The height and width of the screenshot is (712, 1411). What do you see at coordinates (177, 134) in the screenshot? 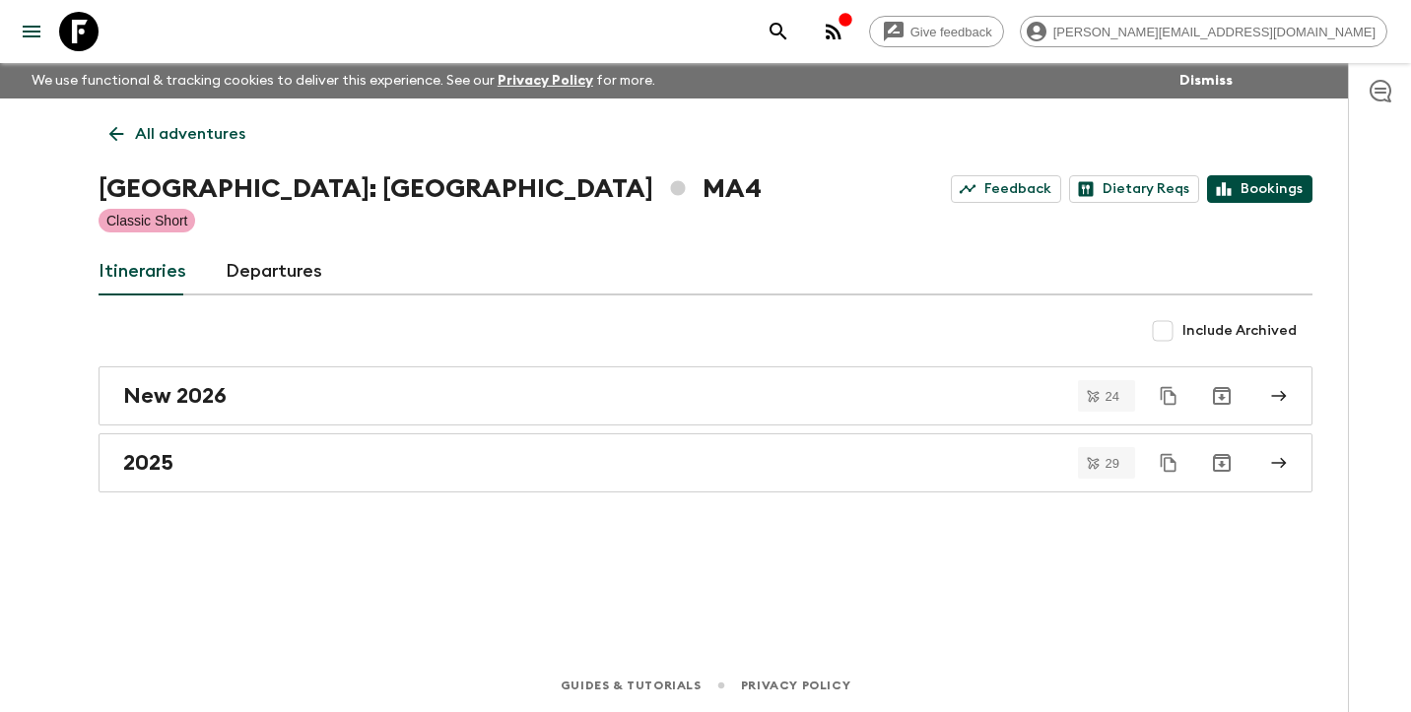
I see `a: All adventures` at bounding box center [177, 134].